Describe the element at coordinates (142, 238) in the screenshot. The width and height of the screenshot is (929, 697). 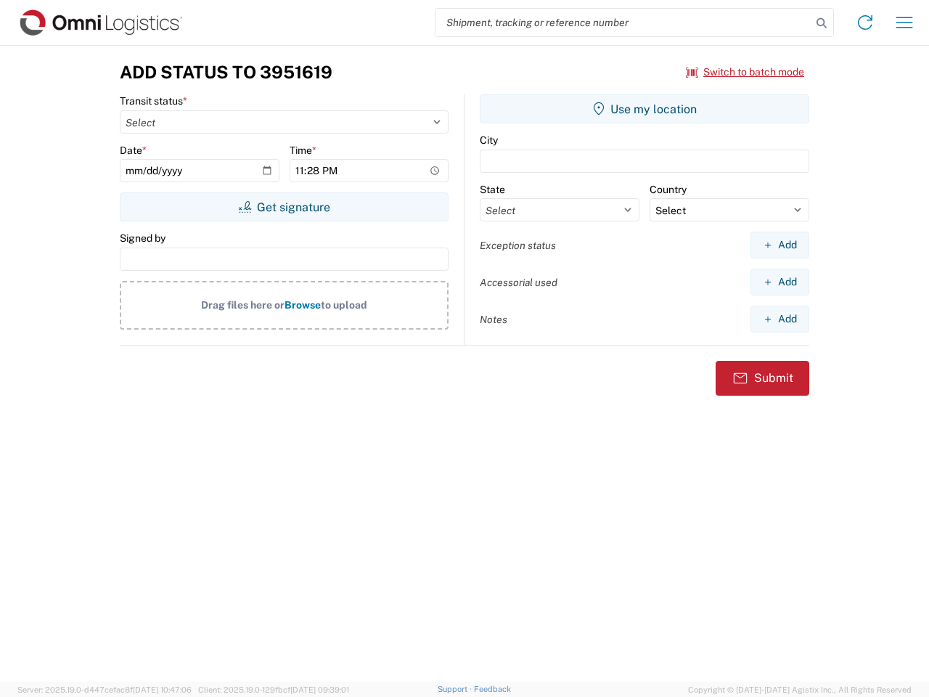
I see `label: Signed by` at that location.